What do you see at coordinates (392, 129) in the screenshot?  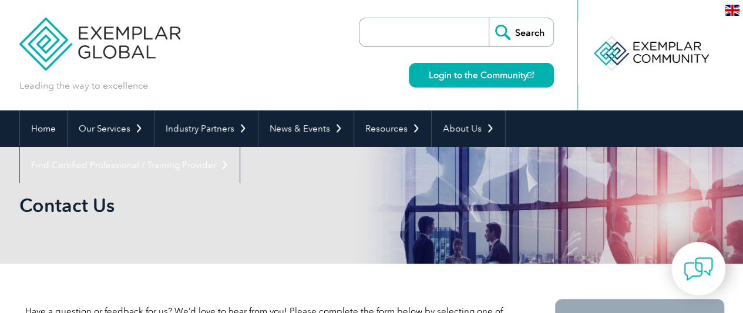 I see `a: Resources` at bounding box center [392, 129].